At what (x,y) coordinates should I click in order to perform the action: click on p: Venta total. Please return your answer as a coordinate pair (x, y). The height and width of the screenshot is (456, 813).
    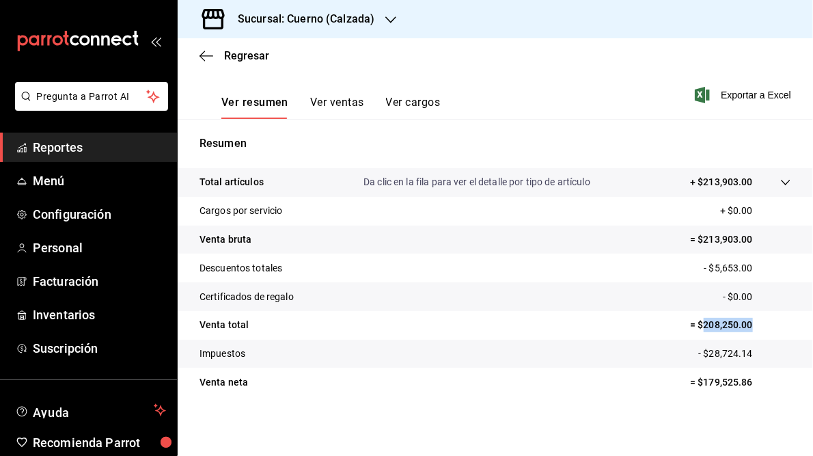
    Looking at the image, I should click on (224, 325).